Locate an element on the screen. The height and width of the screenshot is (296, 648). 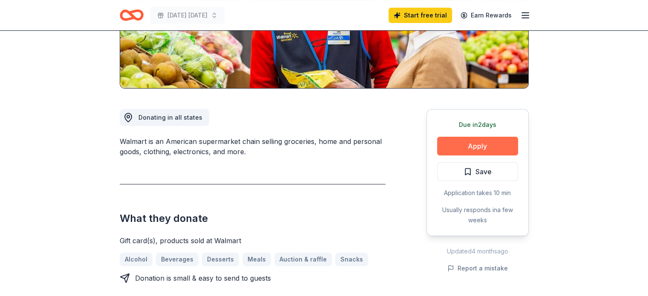
div: Walmart is an American supermarket chain selling groceries, home and personal goods, clothing, el... is located at coordinates (252, 146).